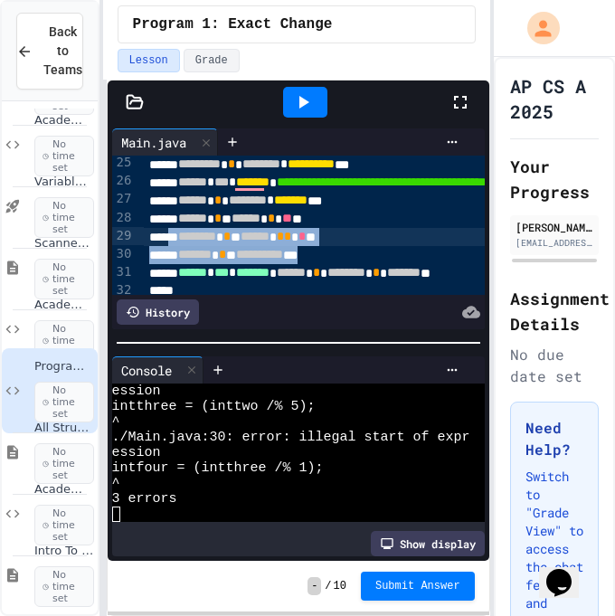 The height and width of the screenshot is (616, 615). I want to click on div: 25, so click(123, 163).